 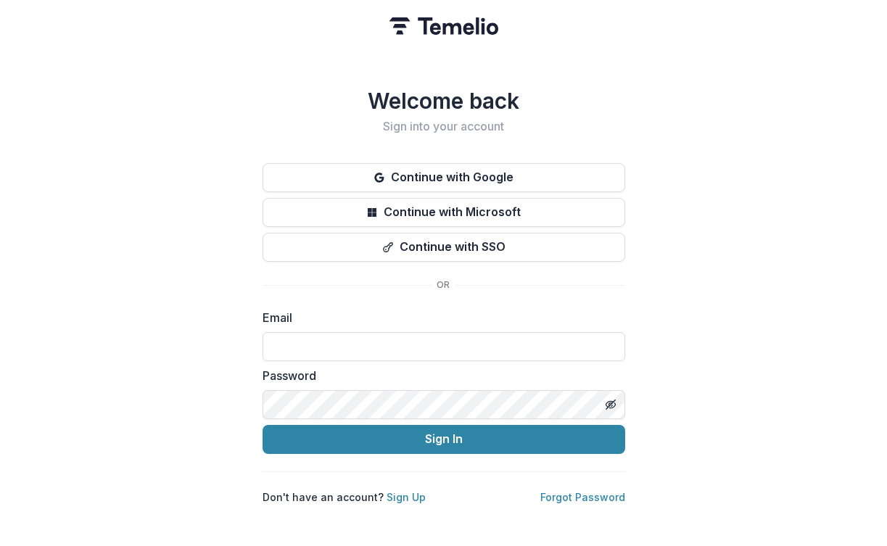 I want to click on label: Password, so click(x=440, y=376).